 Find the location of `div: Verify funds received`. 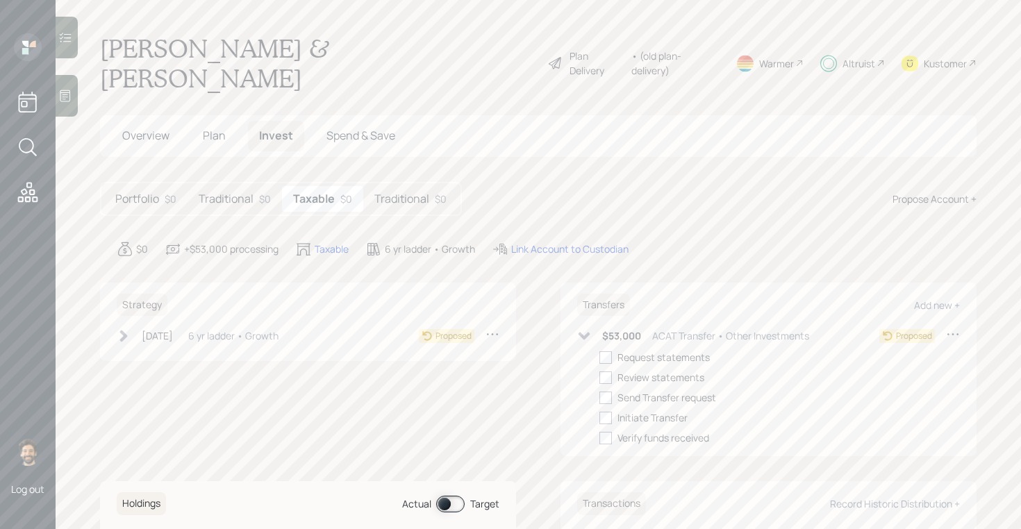

div: Verify funds received is located at coordinates (663, 437).